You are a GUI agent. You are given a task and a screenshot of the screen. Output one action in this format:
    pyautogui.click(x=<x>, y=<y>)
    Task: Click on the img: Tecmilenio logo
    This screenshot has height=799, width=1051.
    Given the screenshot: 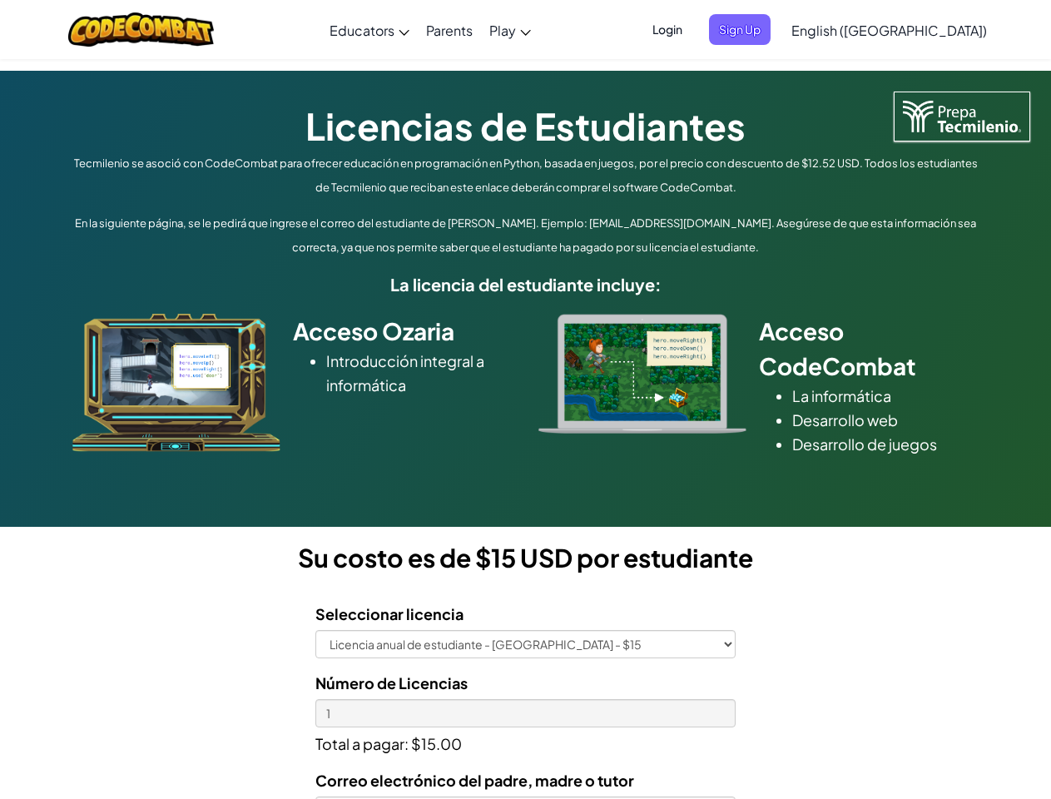 What is the action you would take?
    pyautogui.click(x=962, y=116)
    